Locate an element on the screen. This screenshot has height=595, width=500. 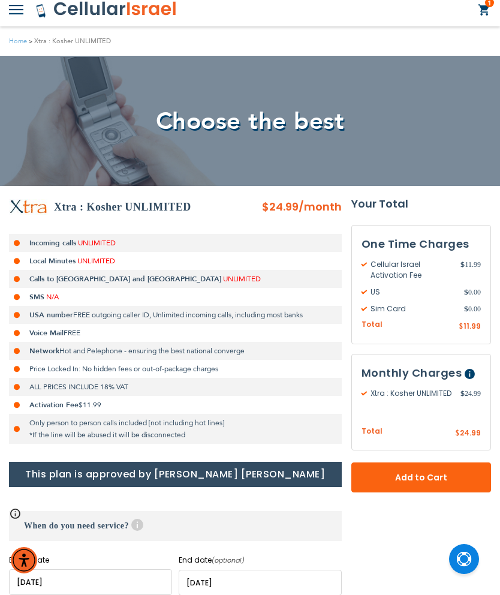
li: Xtra : Kosher UNLIMITED is located at coordinates (69, 41).